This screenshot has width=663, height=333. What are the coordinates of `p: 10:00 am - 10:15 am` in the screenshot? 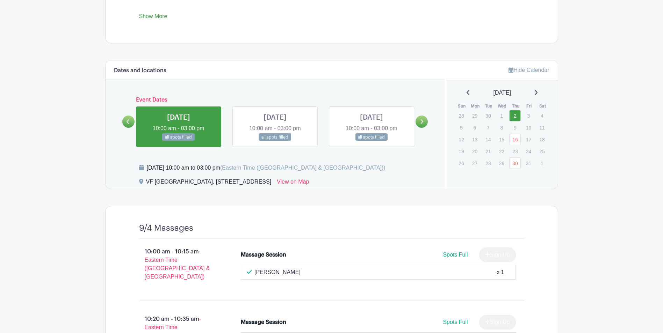 It's located at (179, 264).